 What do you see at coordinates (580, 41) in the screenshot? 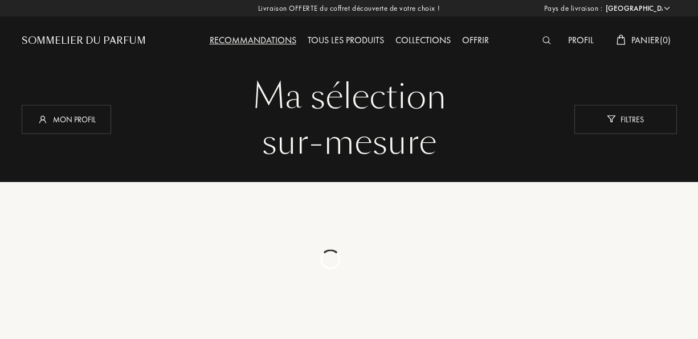
I see `div: Profil` at bounding box center [580, 41].